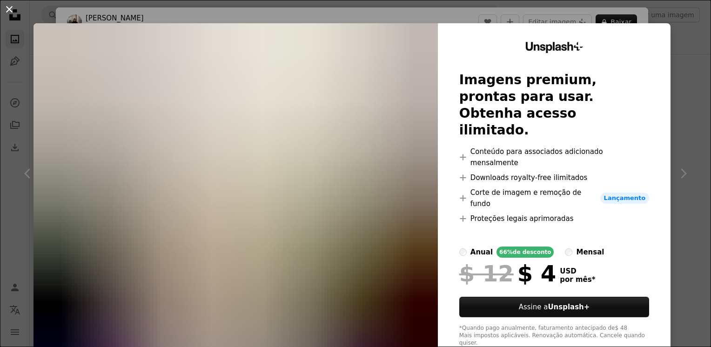 The height and width of the screenshot is (347, 711). What do you see at coordinates (554, 336) in the screenshot?
I see `div: *Quando pago anualmente, faturamento antecipado de $ 48 Mais impostos aplicáveis. Renovação autom...` at bounding box center [554, 336].